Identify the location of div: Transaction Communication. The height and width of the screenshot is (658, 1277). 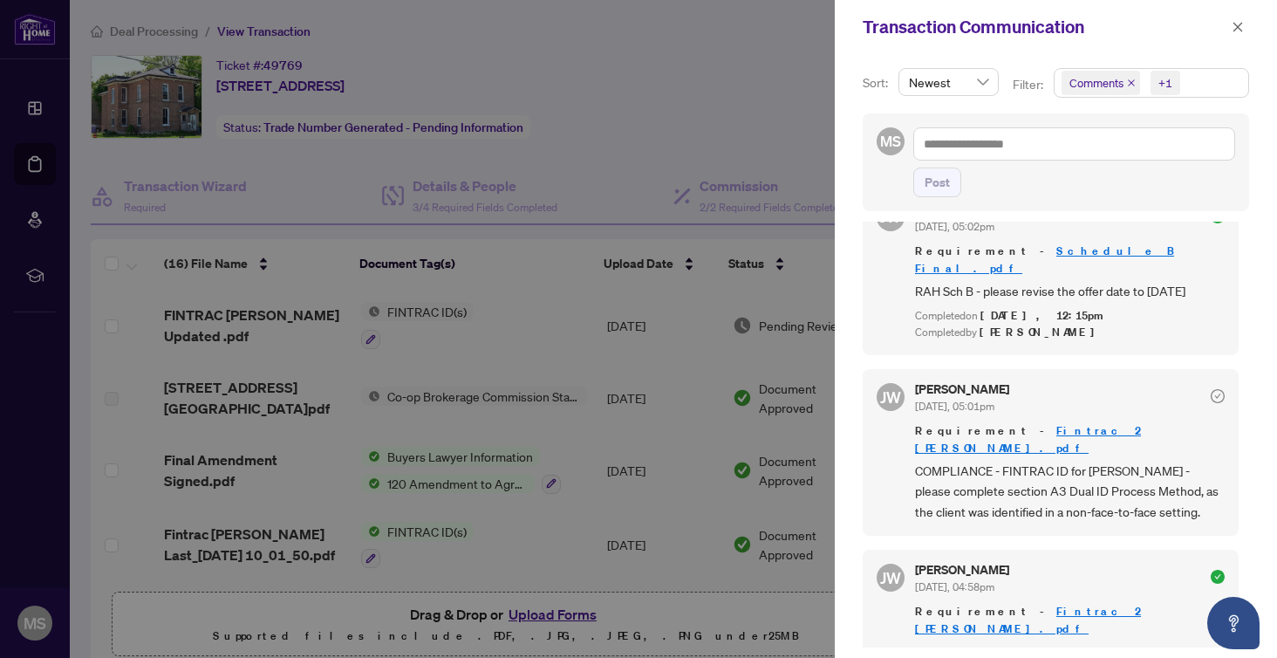
(1044, 27).